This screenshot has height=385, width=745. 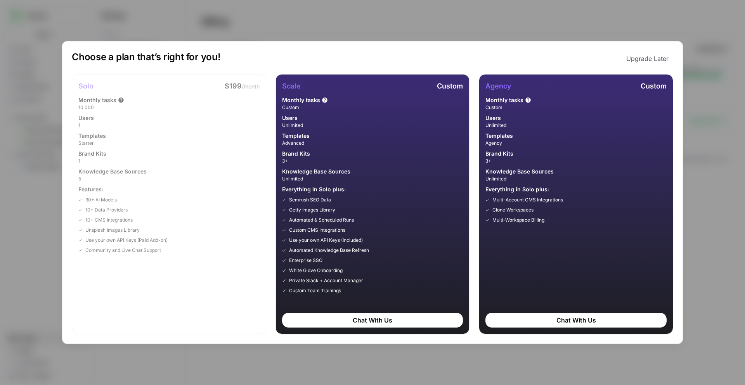 I want to click on span: Private Slack + Account Manager, so click(x=326, y=281).